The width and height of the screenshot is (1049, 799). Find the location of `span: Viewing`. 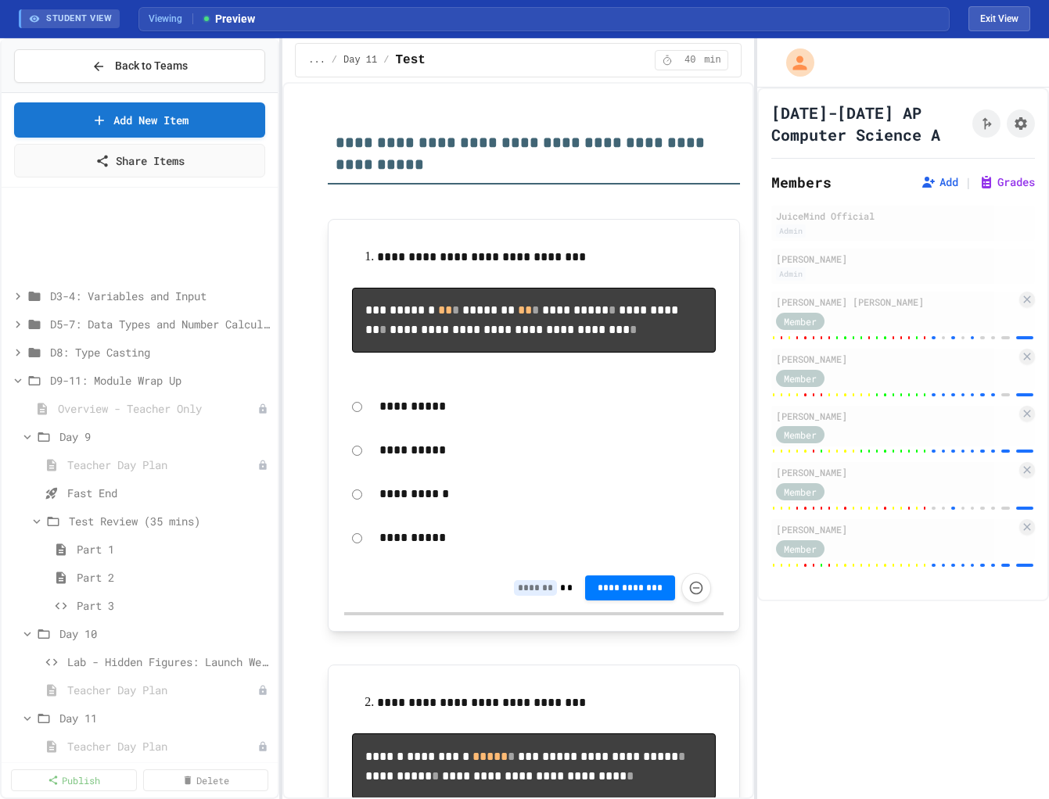

span: Viewing is located at coordinates (170, 19).